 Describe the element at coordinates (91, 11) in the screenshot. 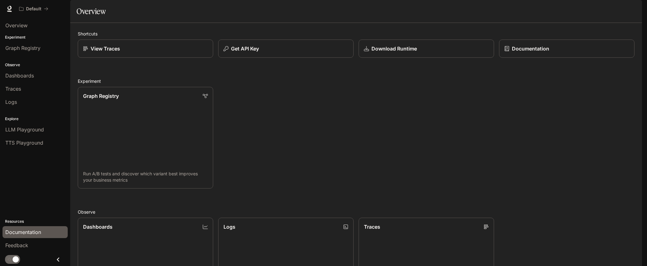

I see `h1: Overview` at that location.